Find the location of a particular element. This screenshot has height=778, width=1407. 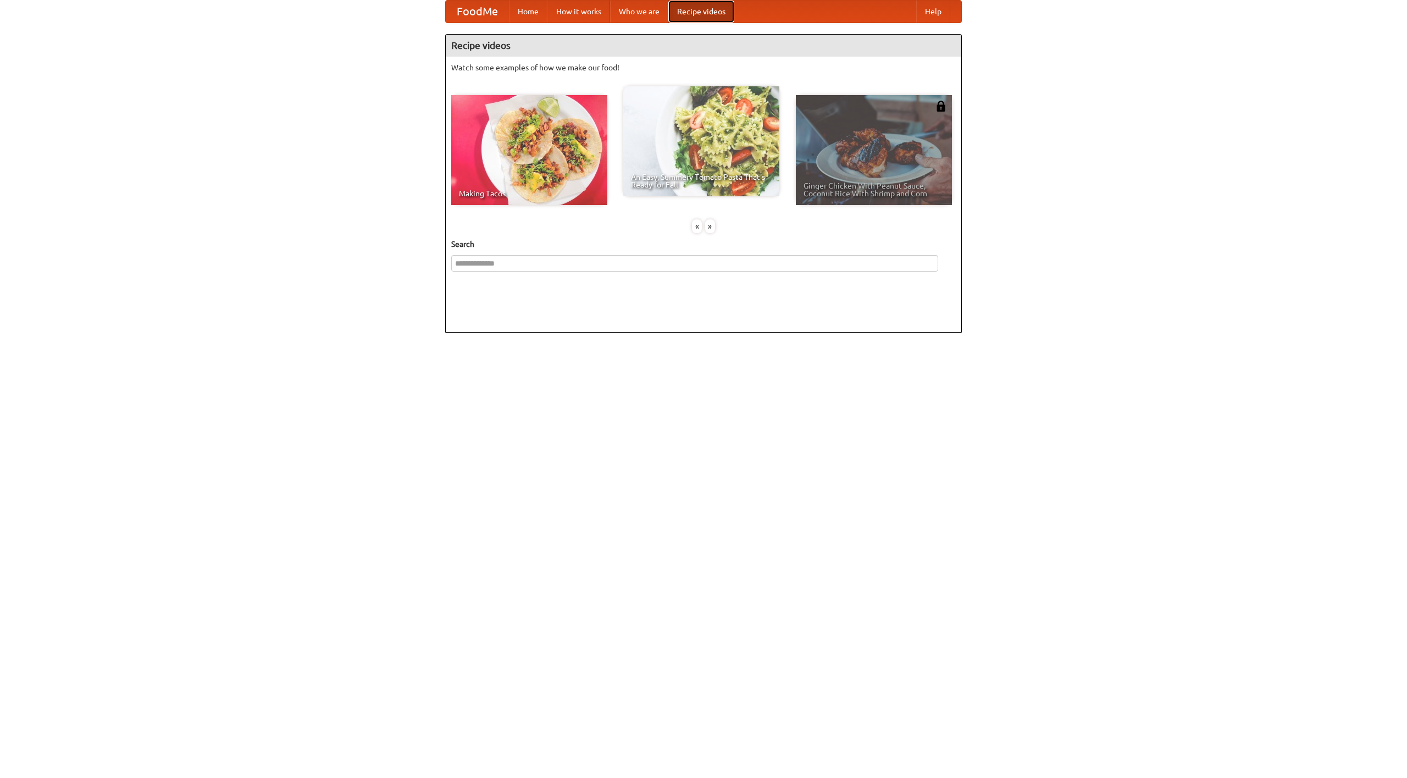

a: Help is located at coordinates (933, 12).